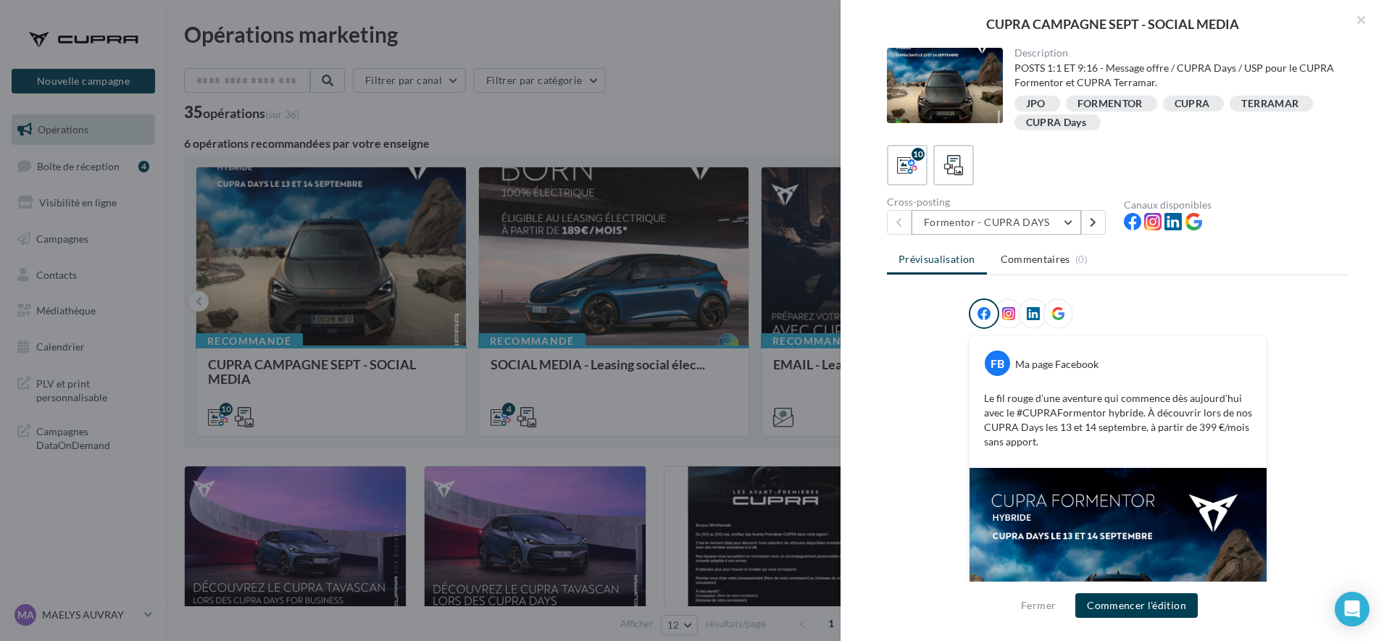  Describe the element at coordinates (1057, 122) in the screenshot. I see `div: CUPRA Days` at that location.